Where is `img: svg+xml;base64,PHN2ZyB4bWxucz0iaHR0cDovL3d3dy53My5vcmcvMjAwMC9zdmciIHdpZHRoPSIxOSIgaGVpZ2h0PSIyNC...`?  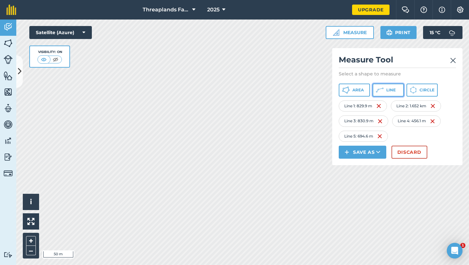
img: svg+xml;base64,PHN2ZyB4bWxucz0iaHR0cDovL3d3dy53My5vcmcvMjAwMC9zdmciIHdpZHRoPSIxOSIgaGVpZ2h0PSIyNC... is located at coordinates (389, 33).